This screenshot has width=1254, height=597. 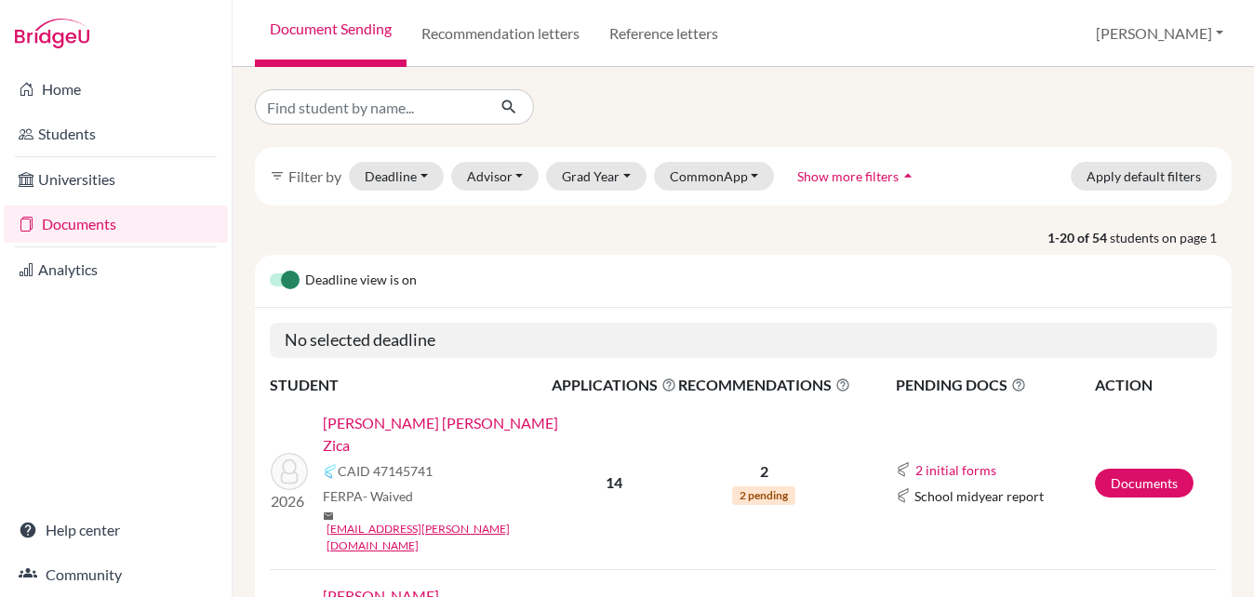 What do you see at coordinates (495, 176) in the screenshot?
I see `button: Advisor` at bounding box center [495, 176].